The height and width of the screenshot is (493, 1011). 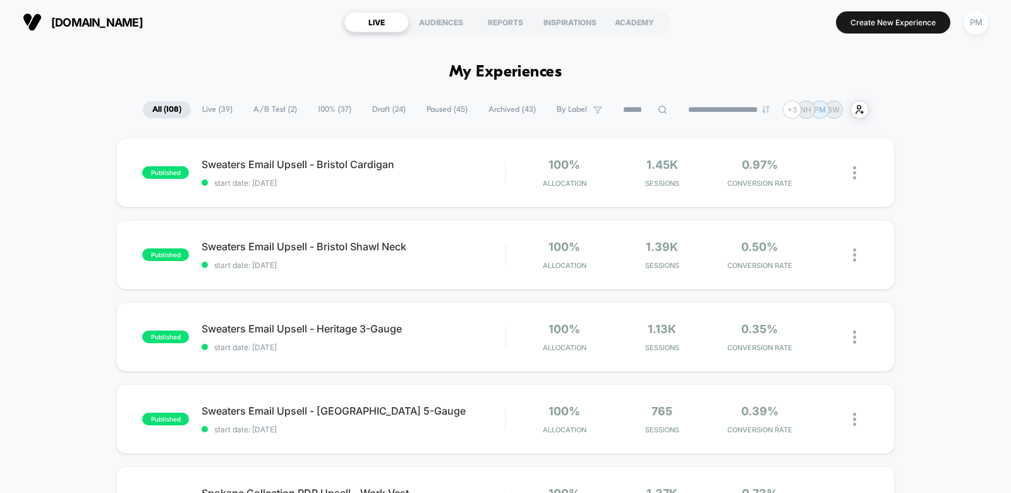 I want to click on span: 765, so click(x=662, y=411).